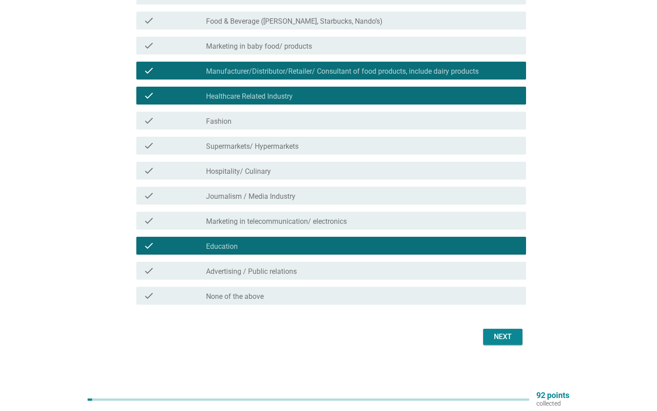  I want to click on label: Marketing in baby food/ products, so click(259, 47).